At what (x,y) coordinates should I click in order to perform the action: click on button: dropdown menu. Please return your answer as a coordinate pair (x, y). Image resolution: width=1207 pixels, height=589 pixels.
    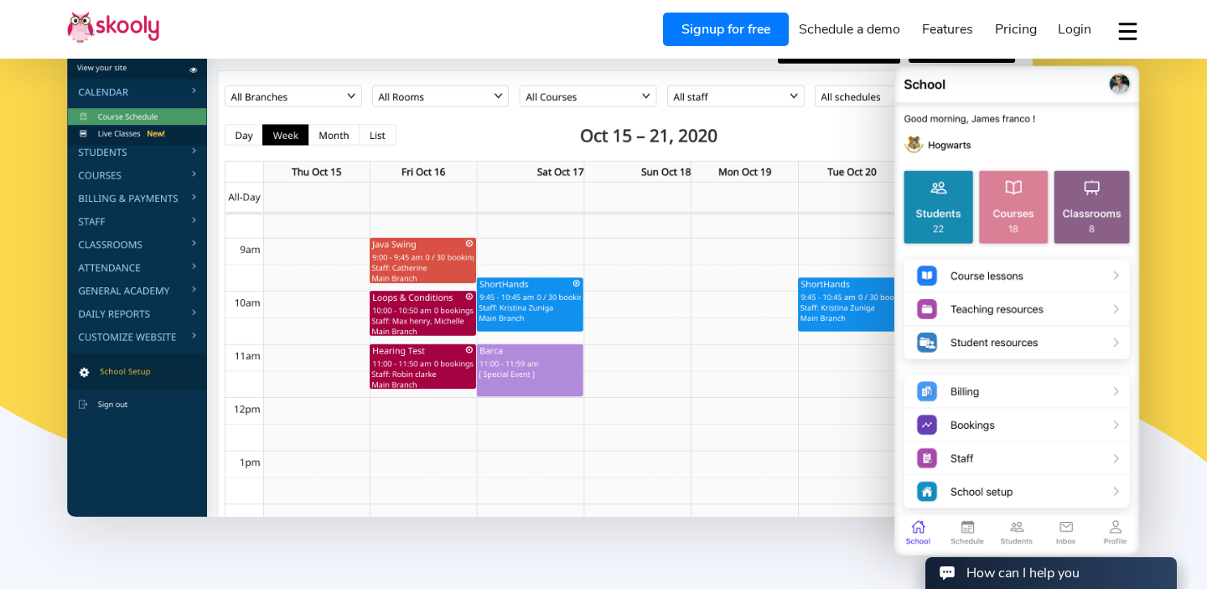
    Looking at the image, I should click on (1127, 31).